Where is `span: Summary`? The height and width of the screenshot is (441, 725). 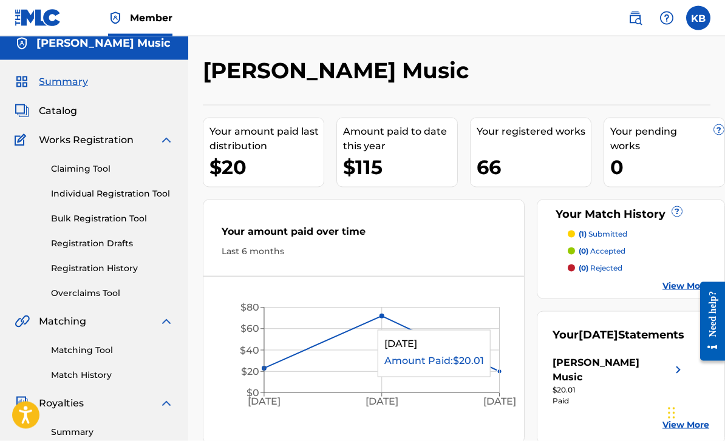
span: Summary is located at coordinates (63, 82).